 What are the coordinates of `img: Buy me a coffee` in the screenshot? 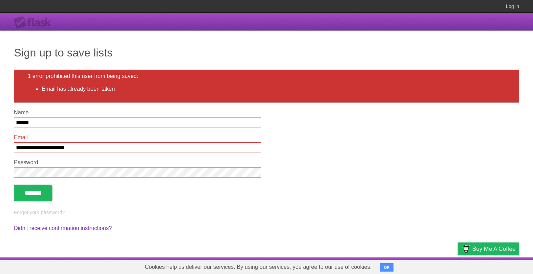 It's located at (465, 249).